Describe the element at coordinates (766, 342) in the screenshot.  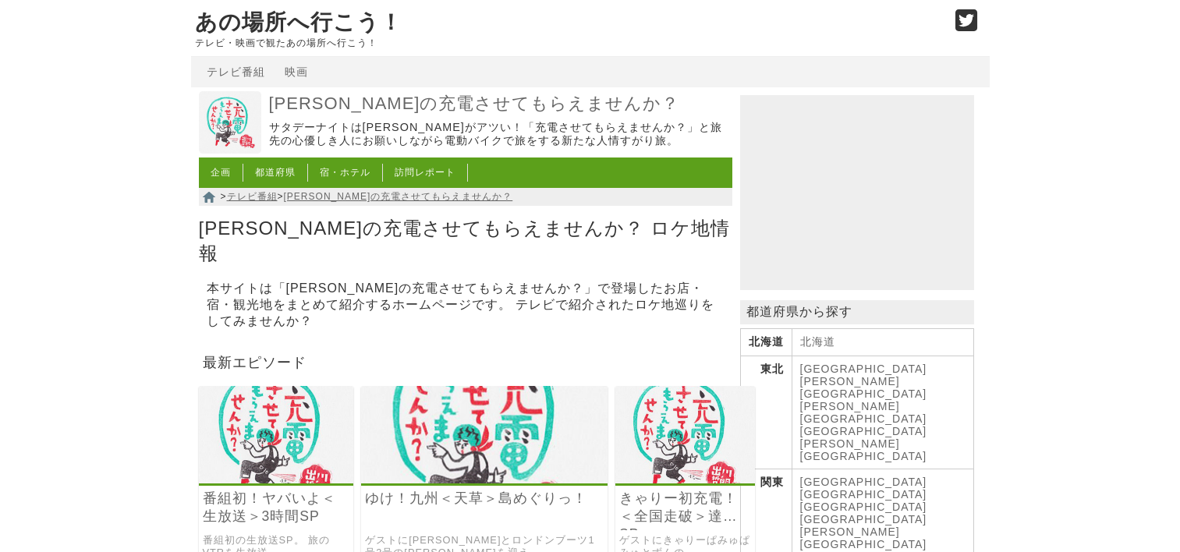
I see `th: 北海道` at that location.